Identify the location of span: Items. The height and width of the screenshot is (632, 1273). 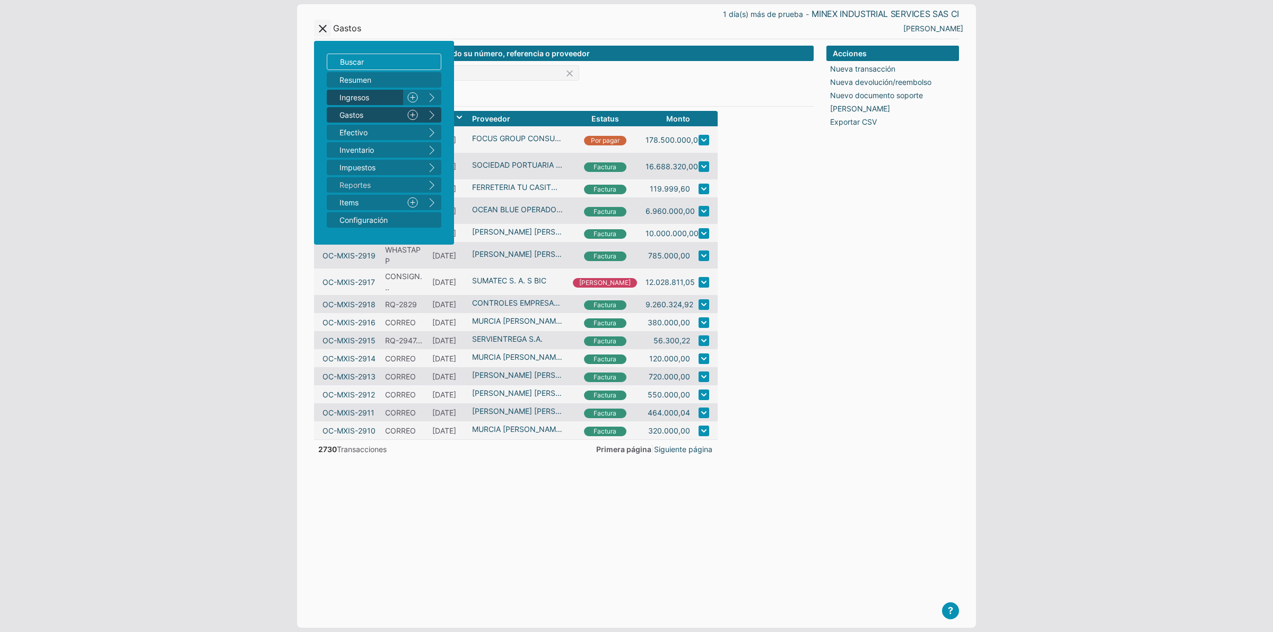
(369, 202).